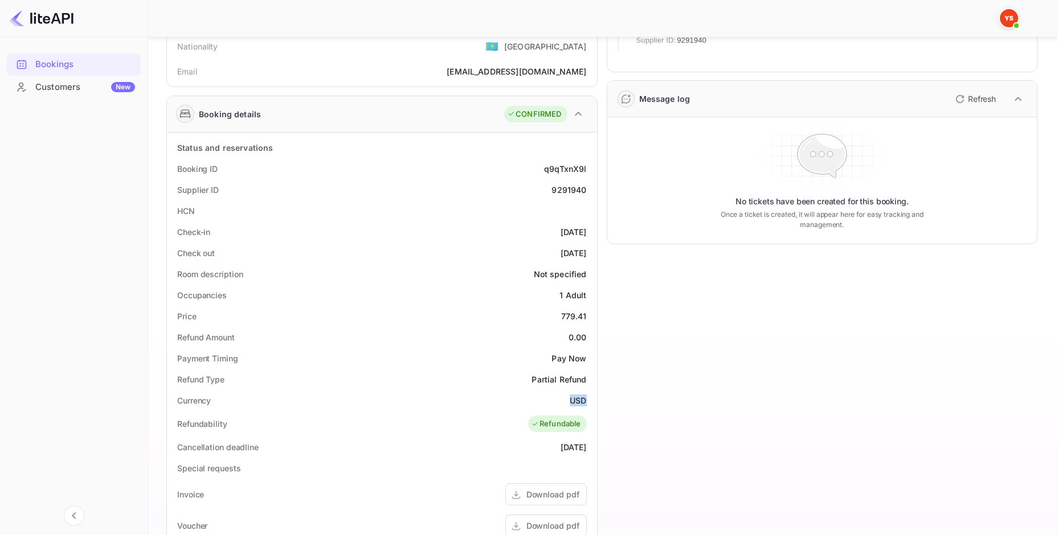 The image size is (1058, 535). Describe the element at coordinates (578, 400) in the screenshot. I see `div: USD` at that location.